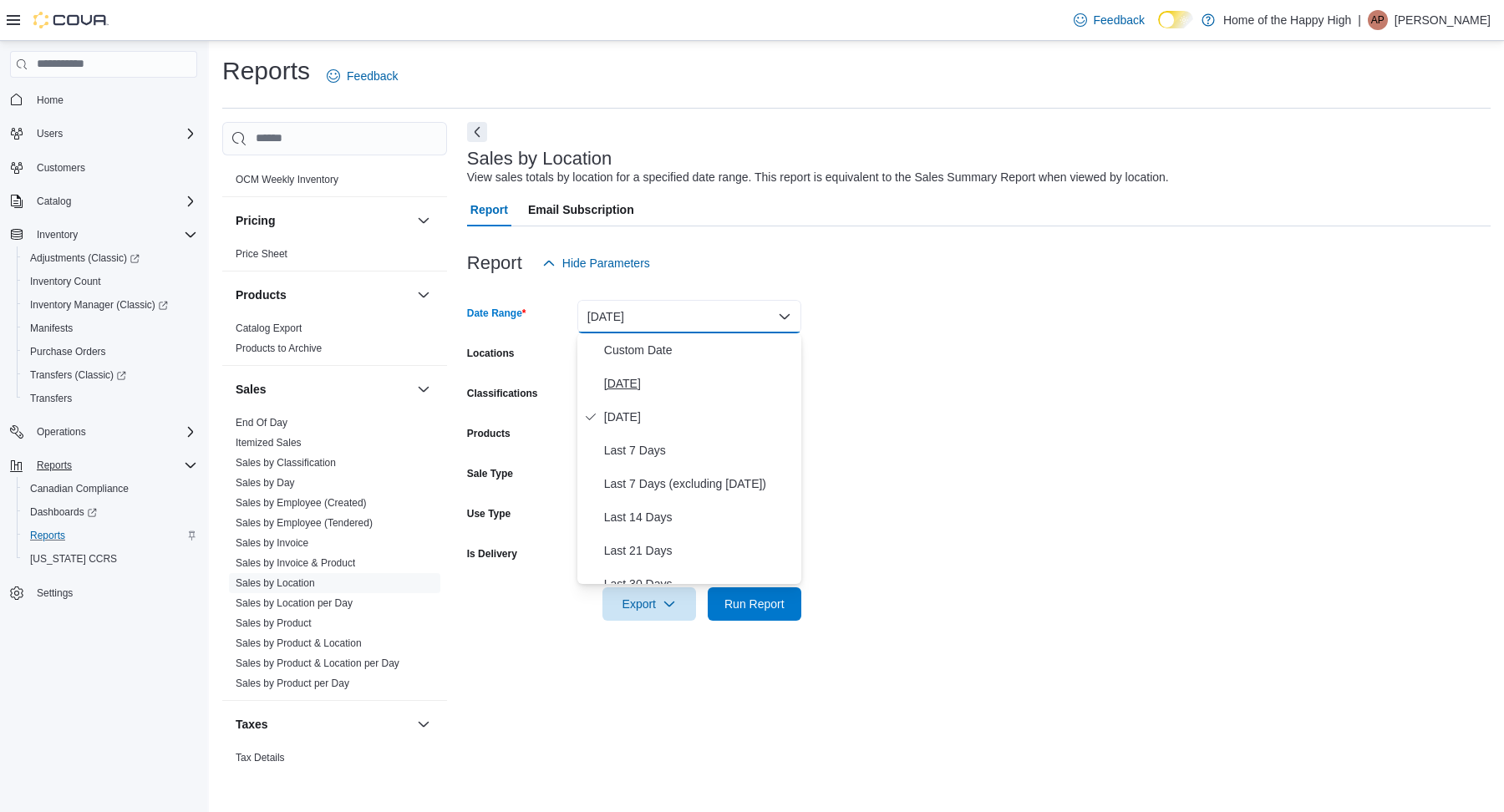 Image resolution: width=1504 pixels, height=812 pixels. What do you see at coordinates (489, 433) in the screenshot?
I see `label: Products` at bounding box center [489, 433].